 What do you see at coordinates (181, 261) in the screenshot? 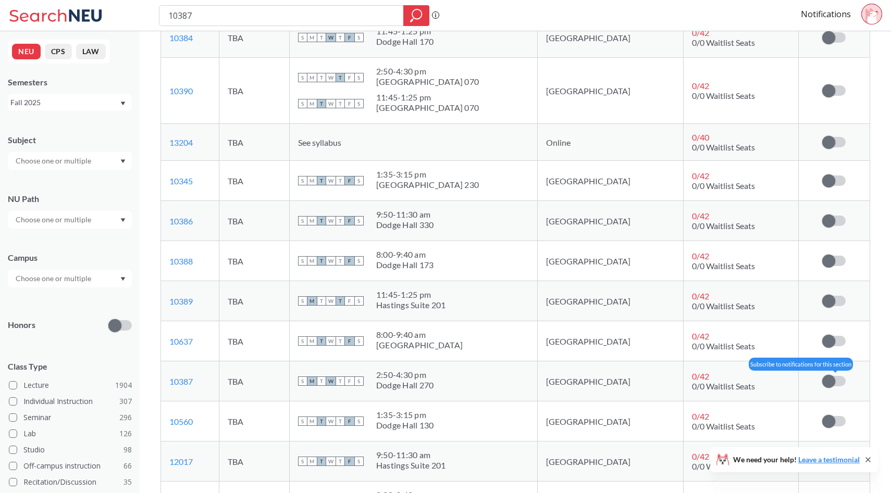
I see `a: 10388` at bounding box center [181, 261].